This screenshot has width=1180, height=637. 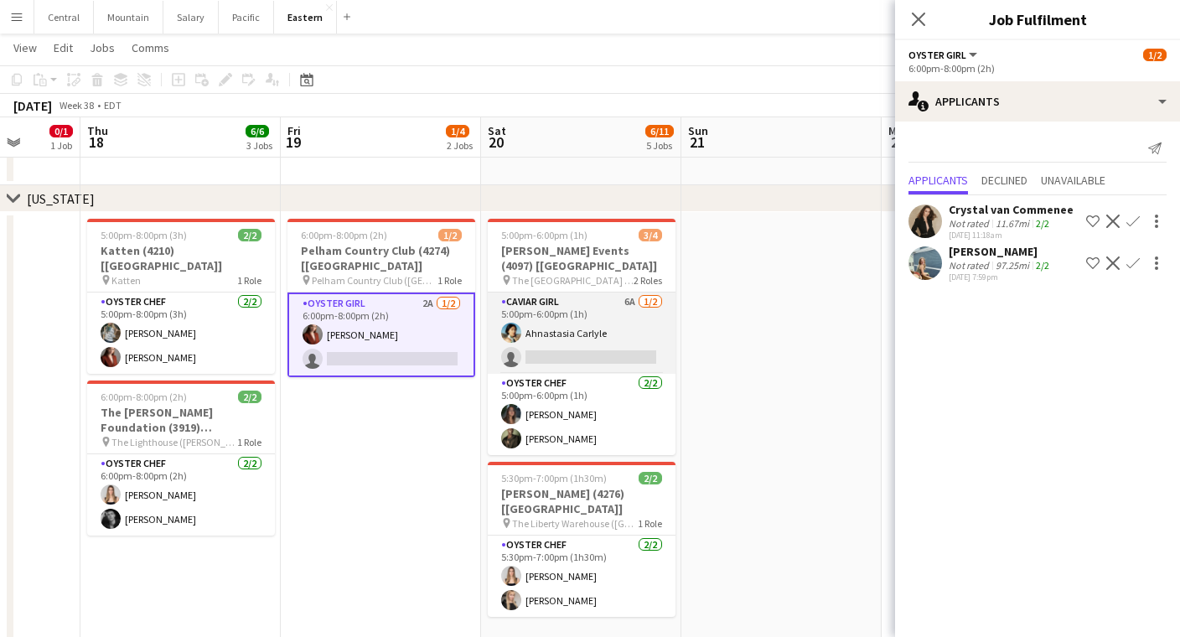 I want to click on button: Eastern, so click(x=305, y=17).